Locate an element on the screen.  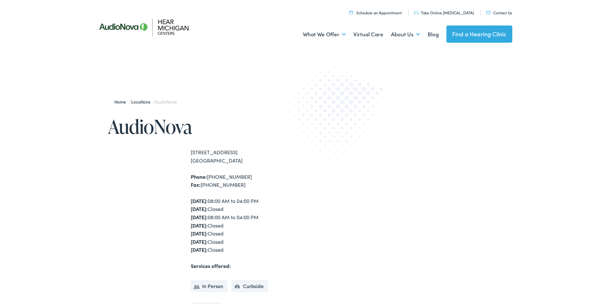
a: About Us is located at coordinates (405, 34).